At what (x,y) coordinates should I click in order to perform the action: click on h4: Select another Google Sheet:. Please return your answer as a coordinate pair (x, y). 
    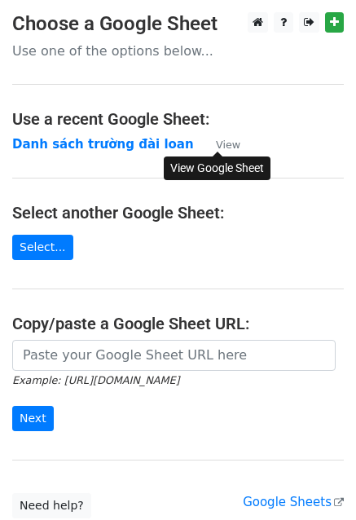
    Looking at the image, I should click on (178, 213).